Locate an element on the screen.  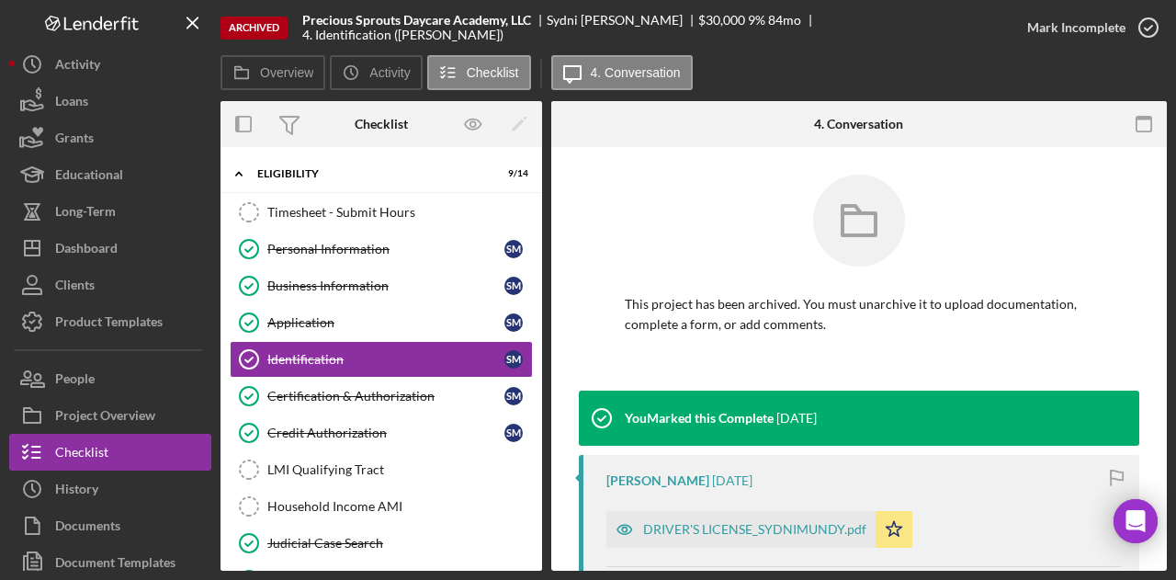
div: DRIVER'S LICENSE_SYDNIMUNDY.pdf is located at coordinates (754, 529).